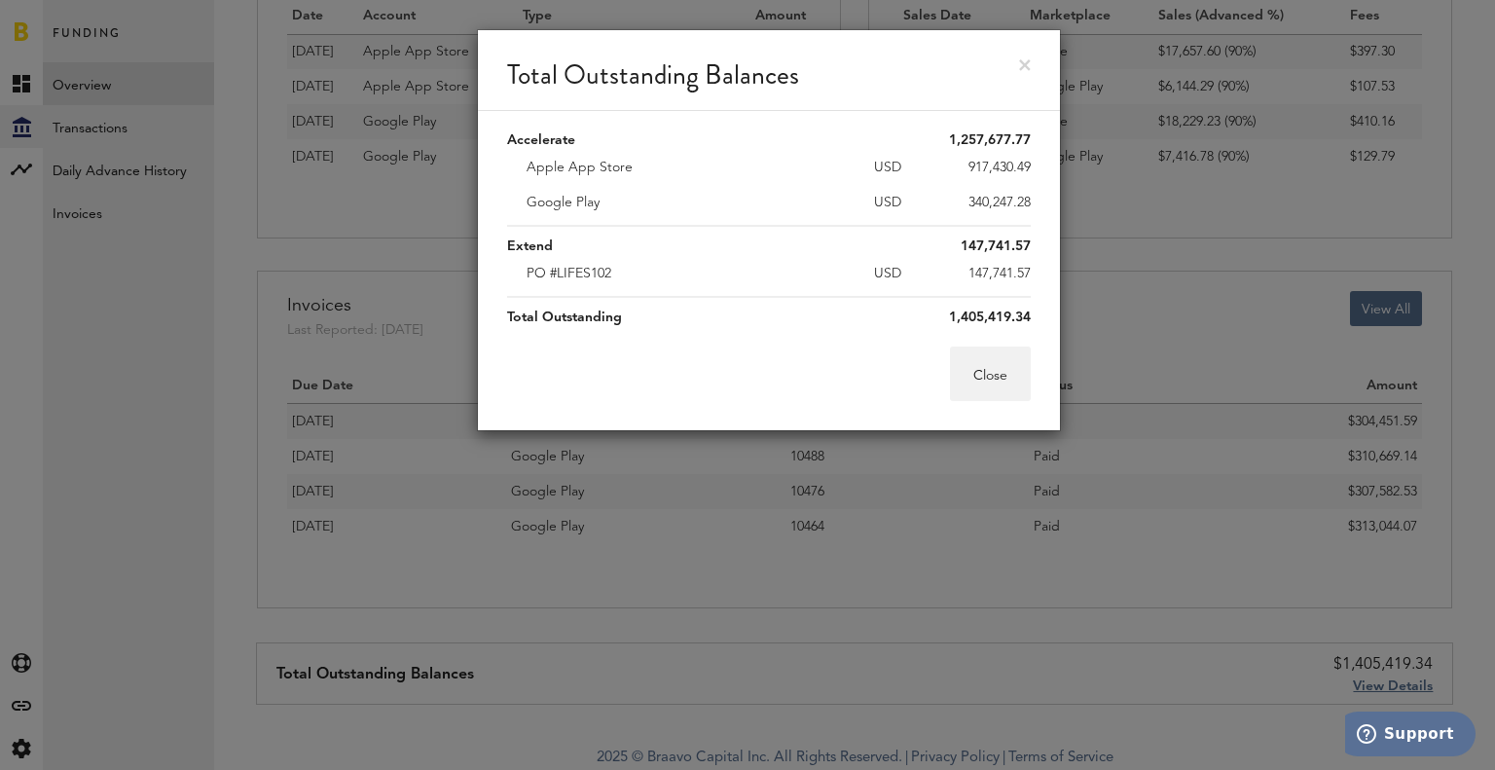 The height and width of the screenshot is (770, 1495). Describe the element at coordinates (529, 246) in the screenshot. I see `div: Extend` at that location.